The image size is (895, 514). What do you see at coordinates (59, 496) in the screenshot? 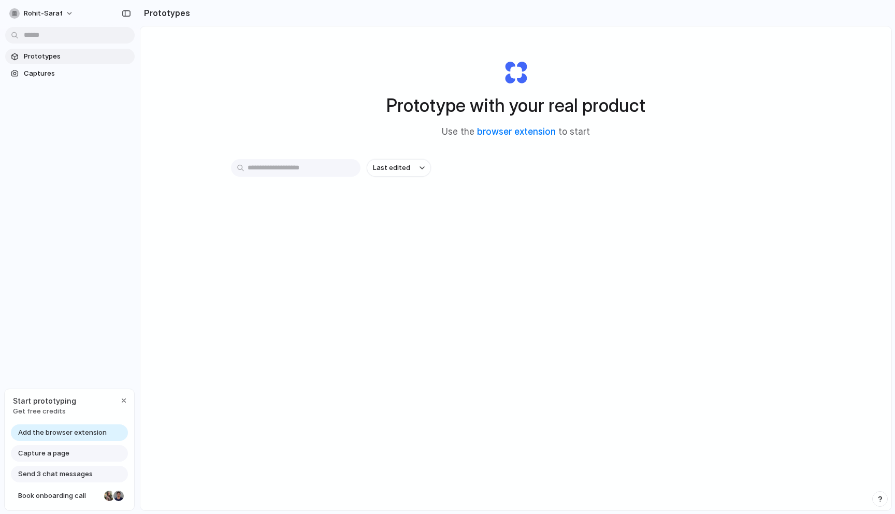
I see `span: Book onboarding call` at bounding box center [59, 496].